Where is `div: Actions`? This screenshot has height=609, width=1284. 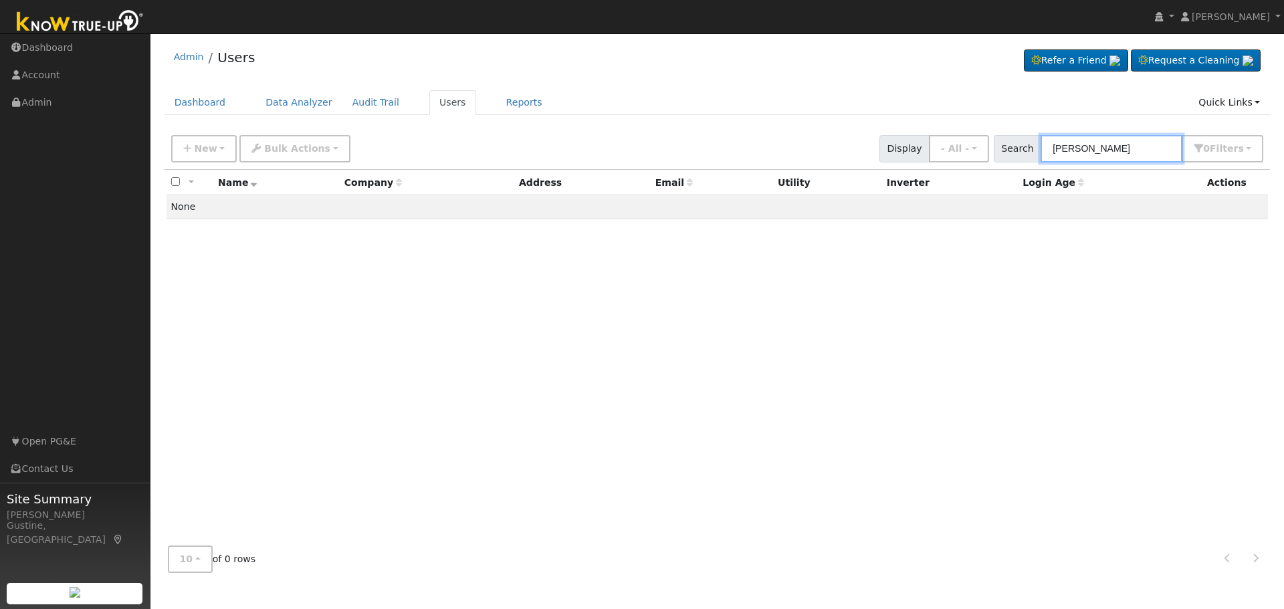
div: Actions is located at coordinates (1235, 183).